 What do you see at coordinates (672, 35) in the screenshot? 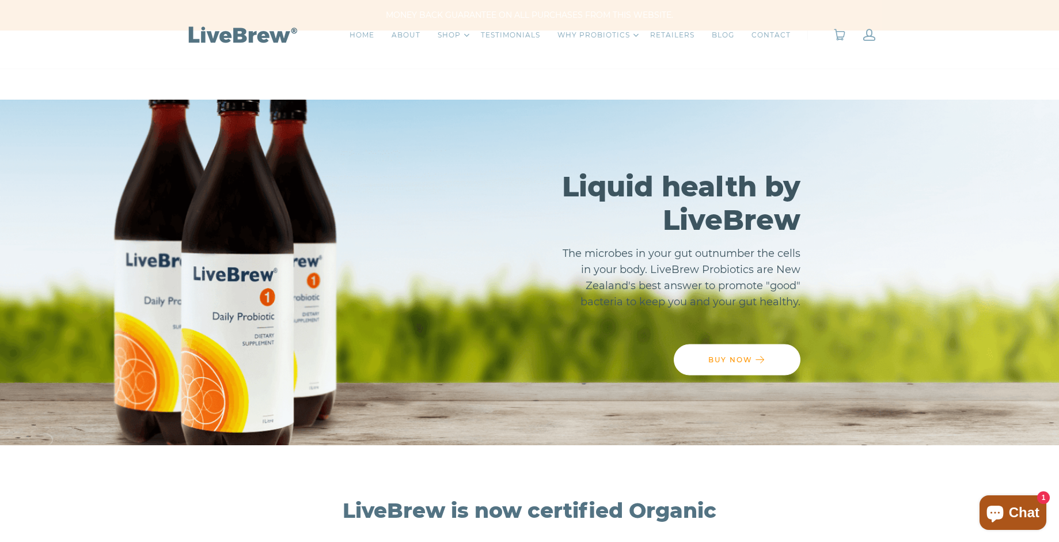
I see `a: RETAILERS` at bounding box center [672, 35].